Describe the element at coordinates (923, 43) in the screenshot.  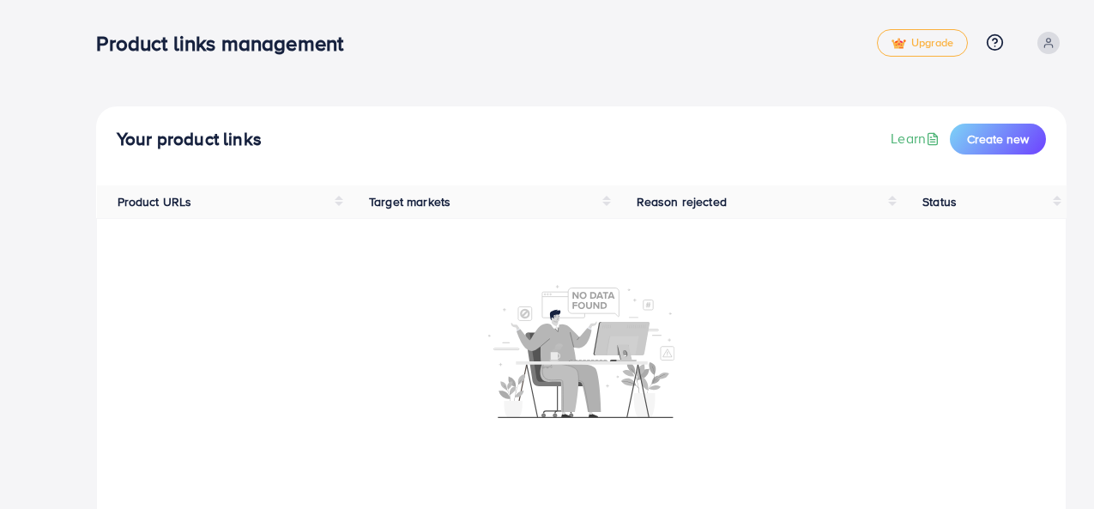
I see `a: tickUpgrade` at that location.